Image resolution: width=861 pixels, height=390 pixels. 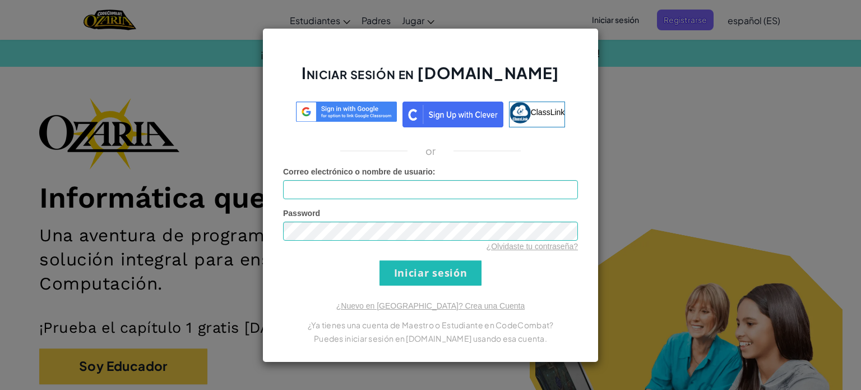 I want to click on img: classlink-logo-small.png, so click(x=520, y=113).